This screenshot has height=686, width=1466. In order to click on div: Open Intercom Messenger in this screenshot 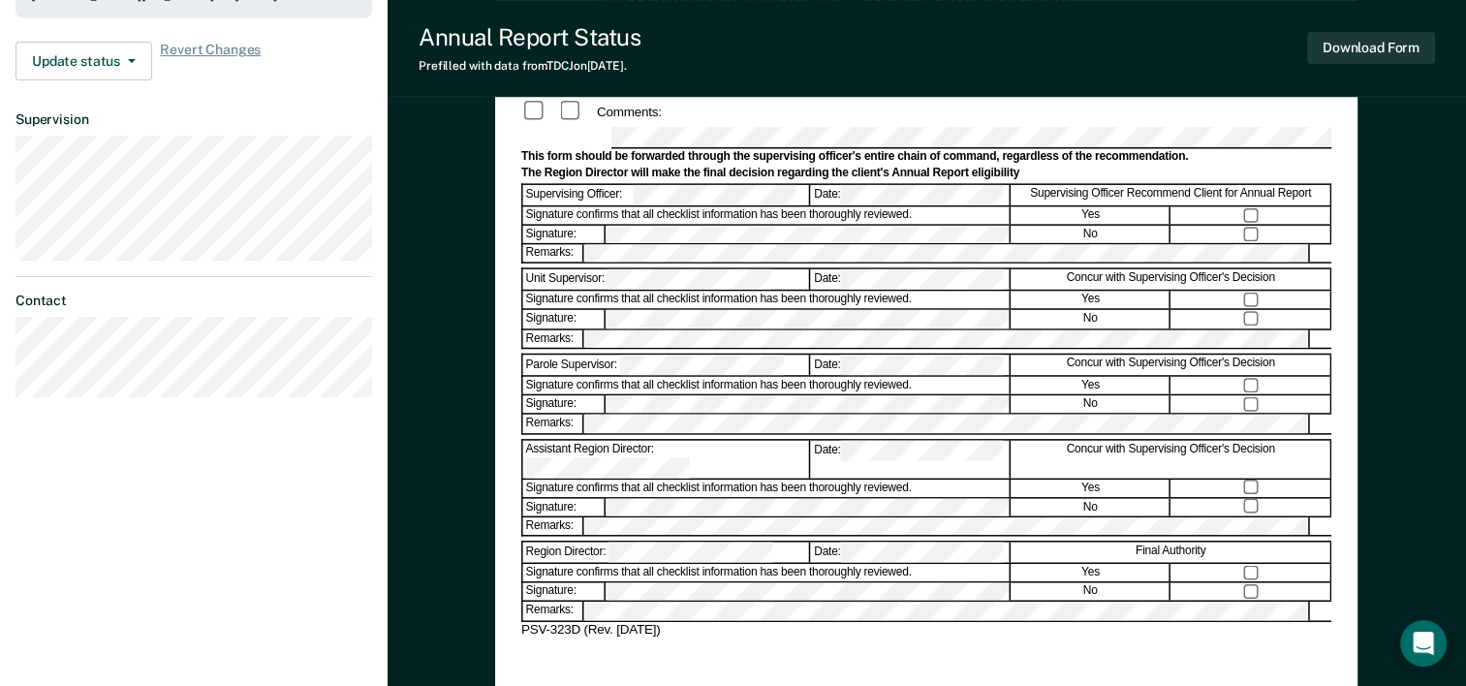, I will do `click(1423, 643)`.